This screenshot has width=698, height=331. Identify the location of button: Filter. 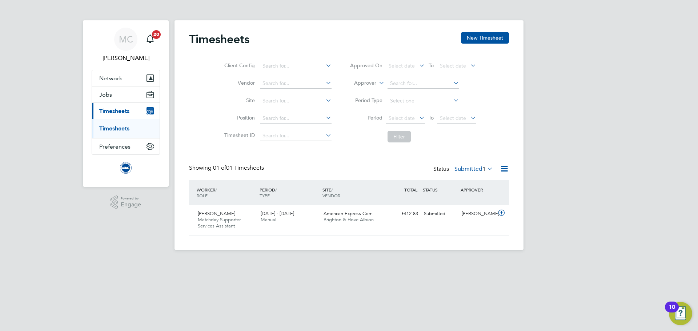
(399, 137).